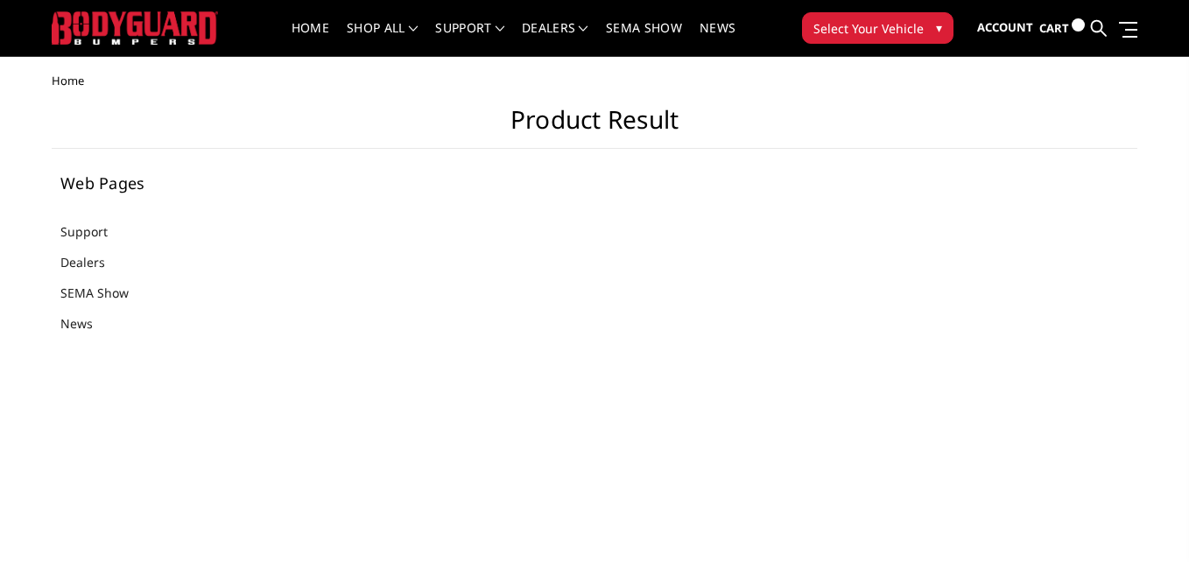  Describe the element at coordinates (155, 183) in the screenshot. I see `h5: Web Pages` at that location.